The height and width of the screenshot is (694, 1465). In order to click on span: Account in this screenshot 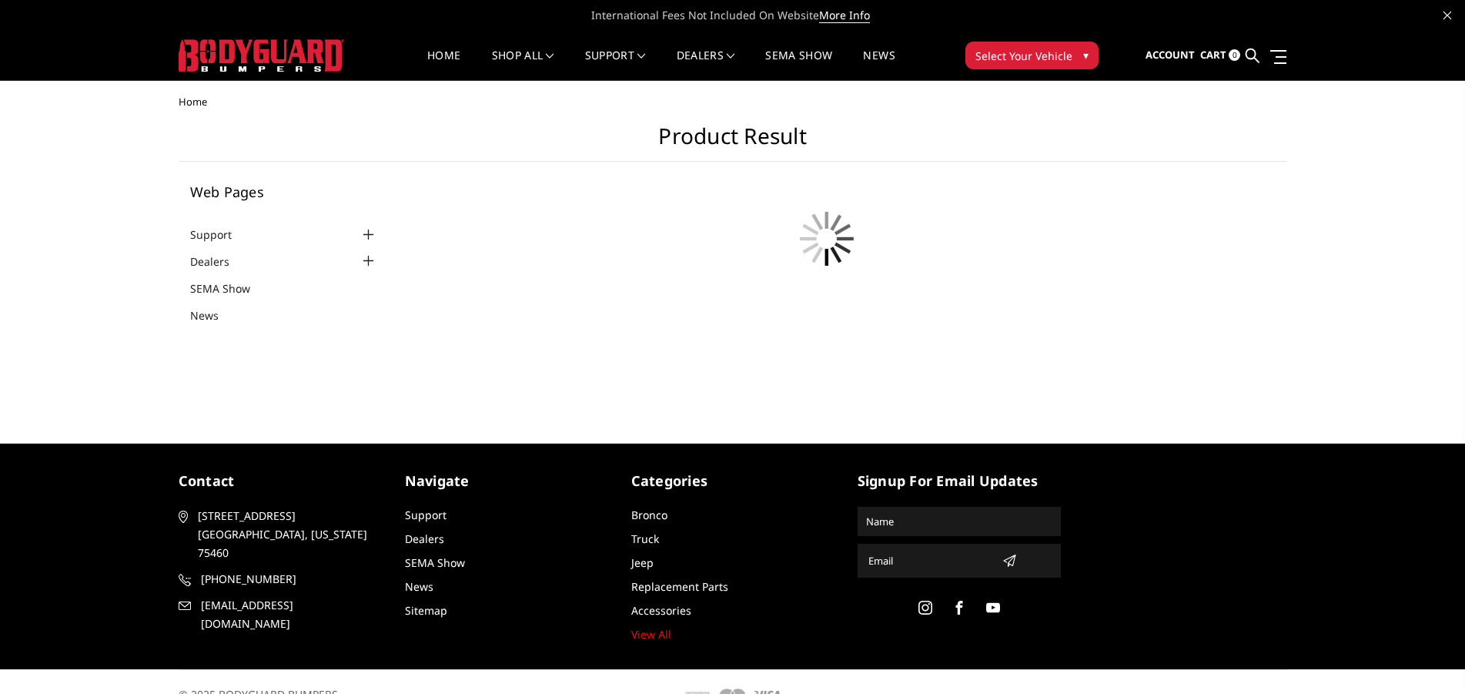, I will do `click(1170, 55)`.